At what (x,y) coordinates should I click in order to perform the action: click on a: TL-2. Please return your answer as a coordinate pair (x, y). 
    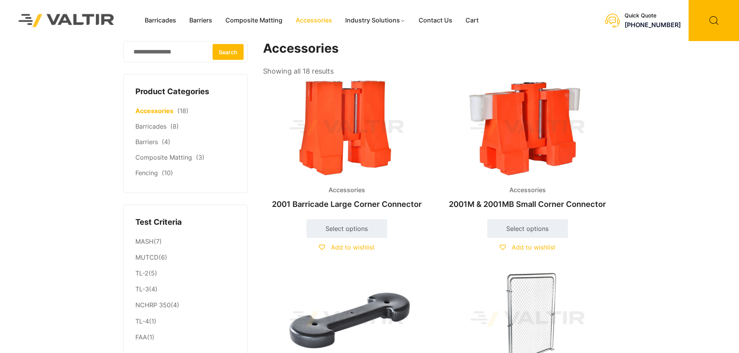
    Looking at the image, I should click on (142, 273).